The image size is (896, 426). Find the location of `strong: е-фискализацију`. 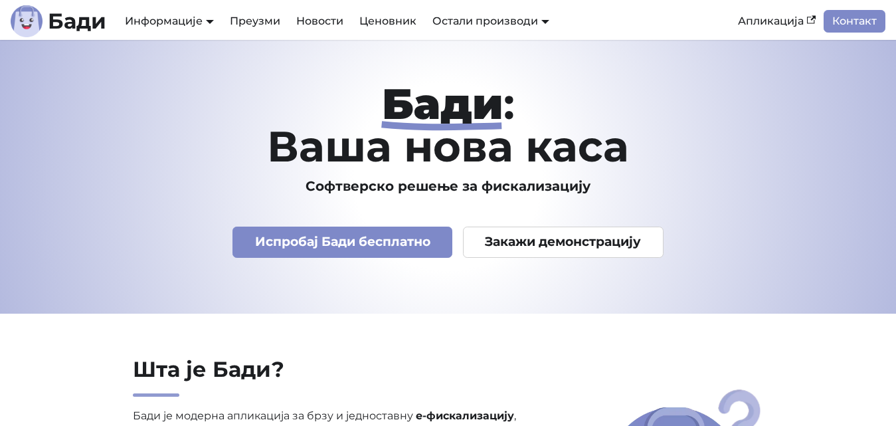

strong: е-фискализацију is located at coordinates (465, 415).